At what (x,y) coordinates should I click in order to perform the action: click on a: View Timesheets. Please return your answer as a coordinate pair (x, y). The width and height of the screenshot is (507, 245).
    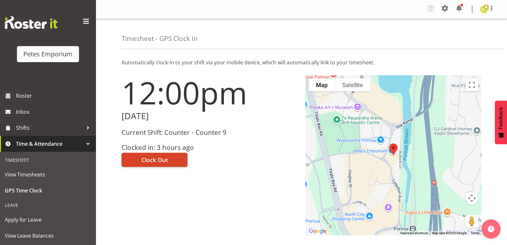
    Looking at the image, I should click on (48, 174).